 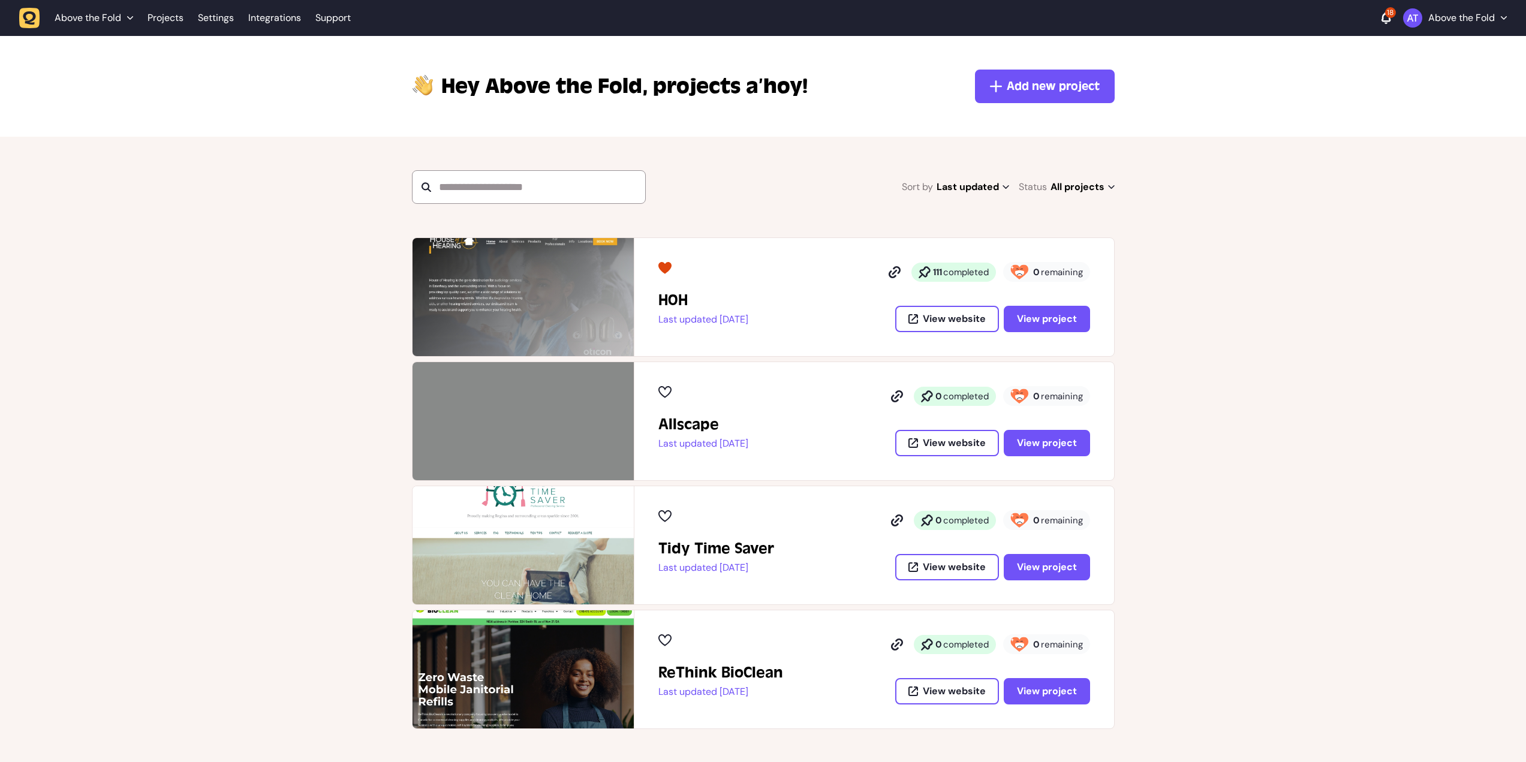 I want to click on button: Add new project, so click(x=1045, y=86).